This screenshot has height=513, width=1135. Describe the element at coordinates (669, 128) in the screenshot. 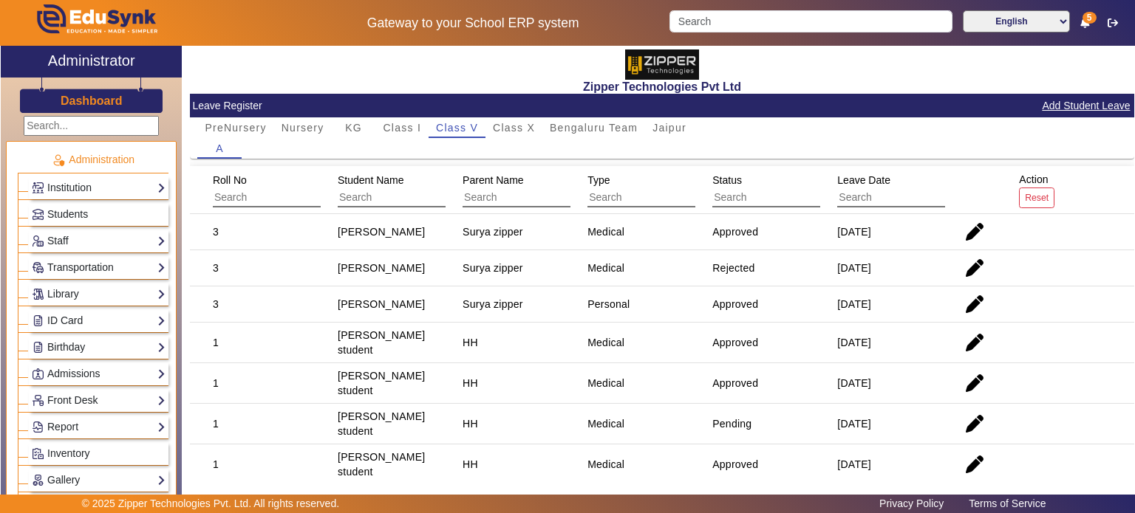

I see `span: Jaipur` at that location.